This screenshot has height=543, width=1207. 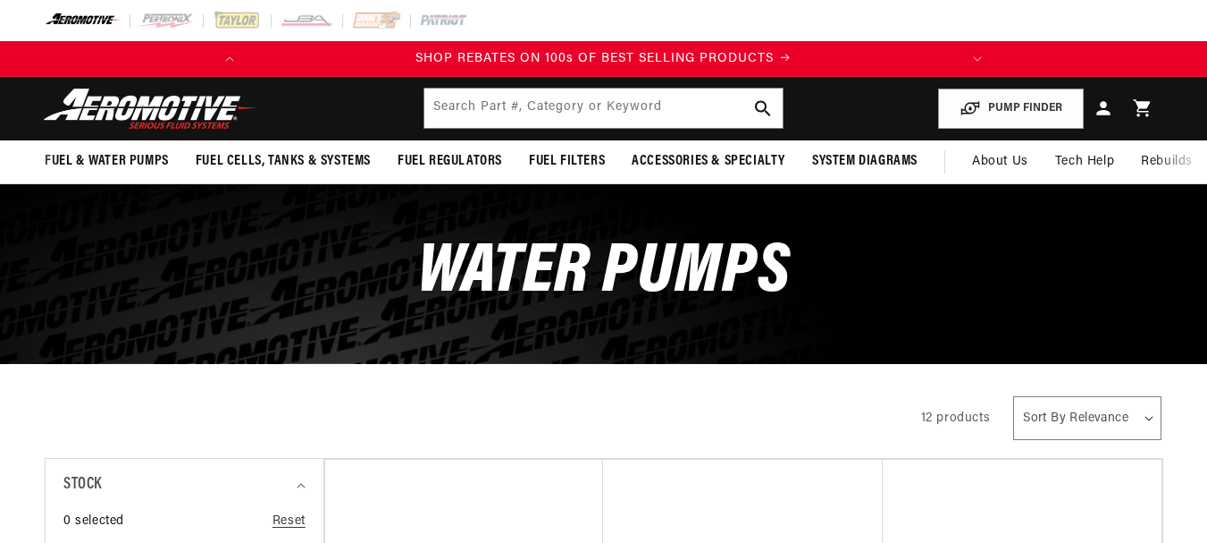 I want to click on button: Translation missing: en.sections.announcements.next_announcement, so click(x=978, y=59).